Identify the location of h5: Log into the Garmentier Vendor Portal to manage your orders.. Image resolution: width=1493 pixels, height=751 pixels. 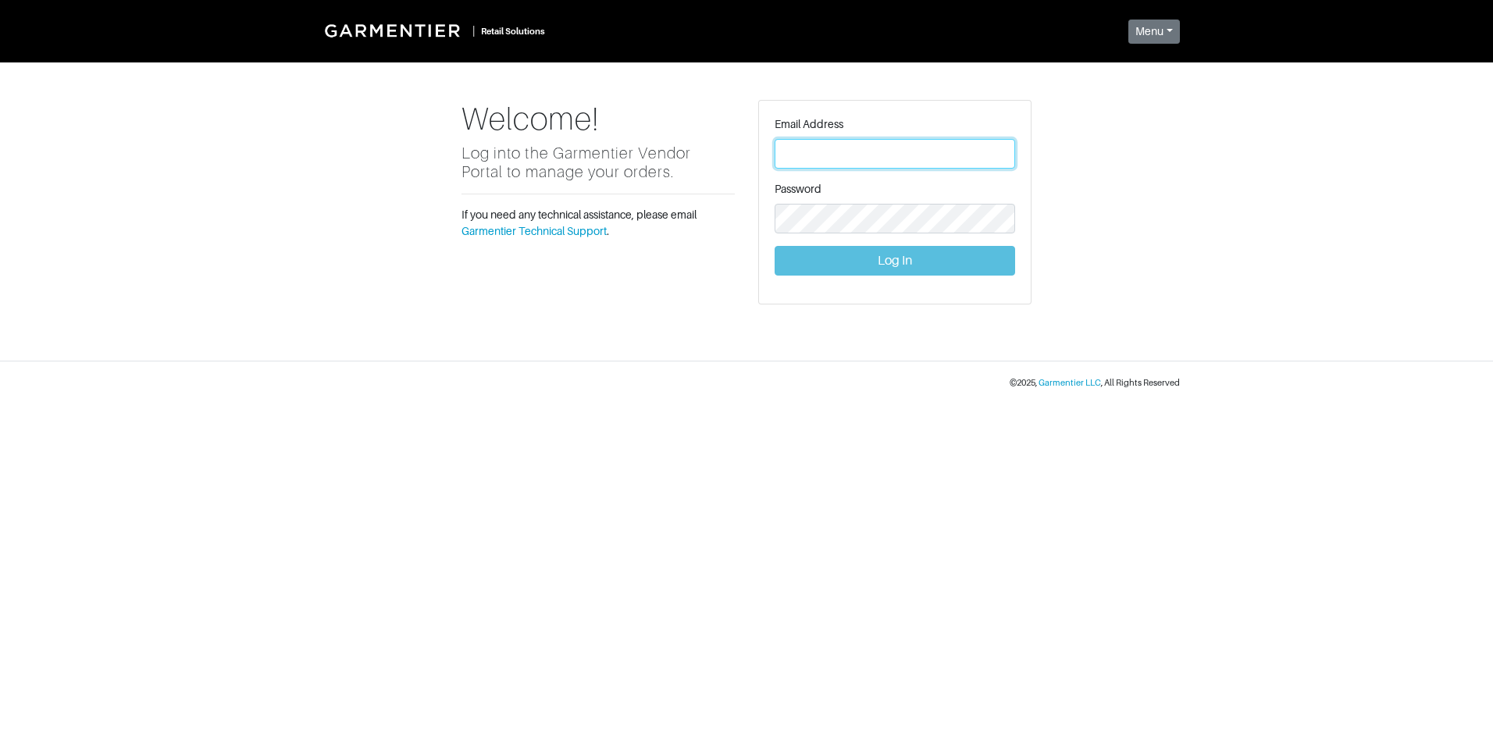
(598, 162).